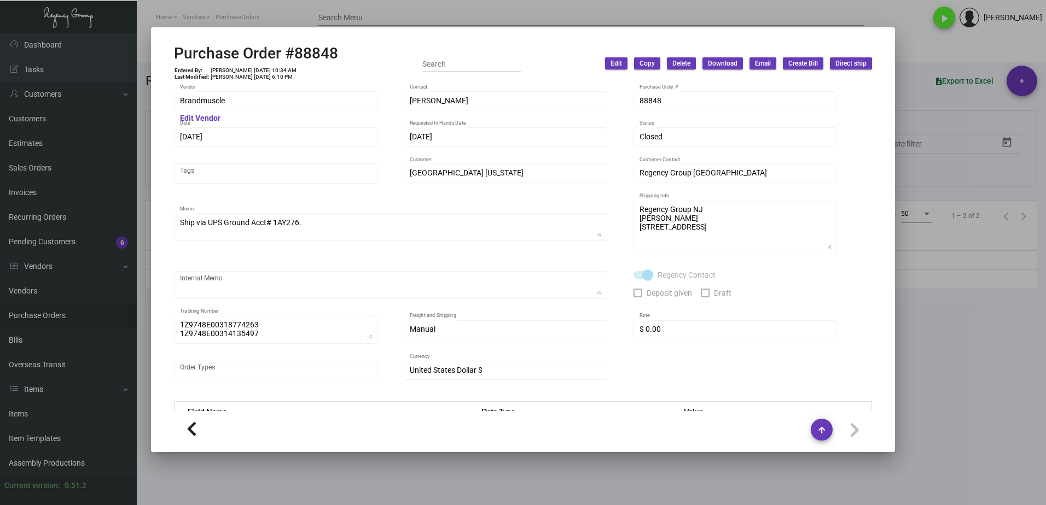 The image size is (1046, 505). What do you see at coordinates (803, 63) in the screenshot?
I see `button: Create Bill` at bounding box center [803, 63].